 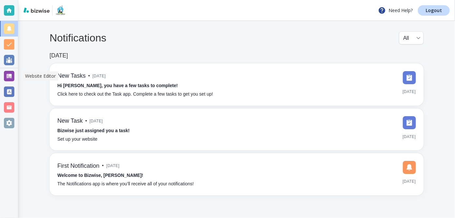 I want to click on strong: Bizwise just assigned you a task!, so click(x=94, y=130).